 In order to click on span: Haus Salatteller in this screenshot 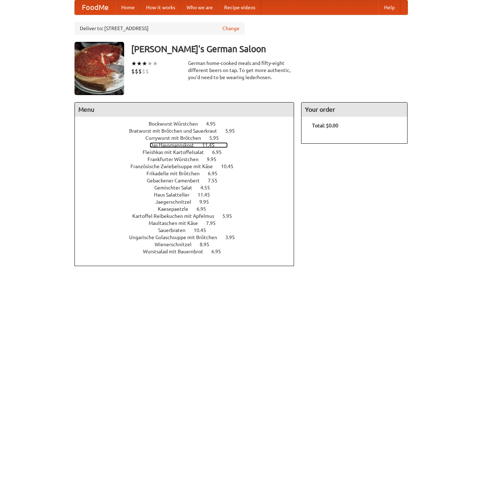, I will do `click(175, 195)`.